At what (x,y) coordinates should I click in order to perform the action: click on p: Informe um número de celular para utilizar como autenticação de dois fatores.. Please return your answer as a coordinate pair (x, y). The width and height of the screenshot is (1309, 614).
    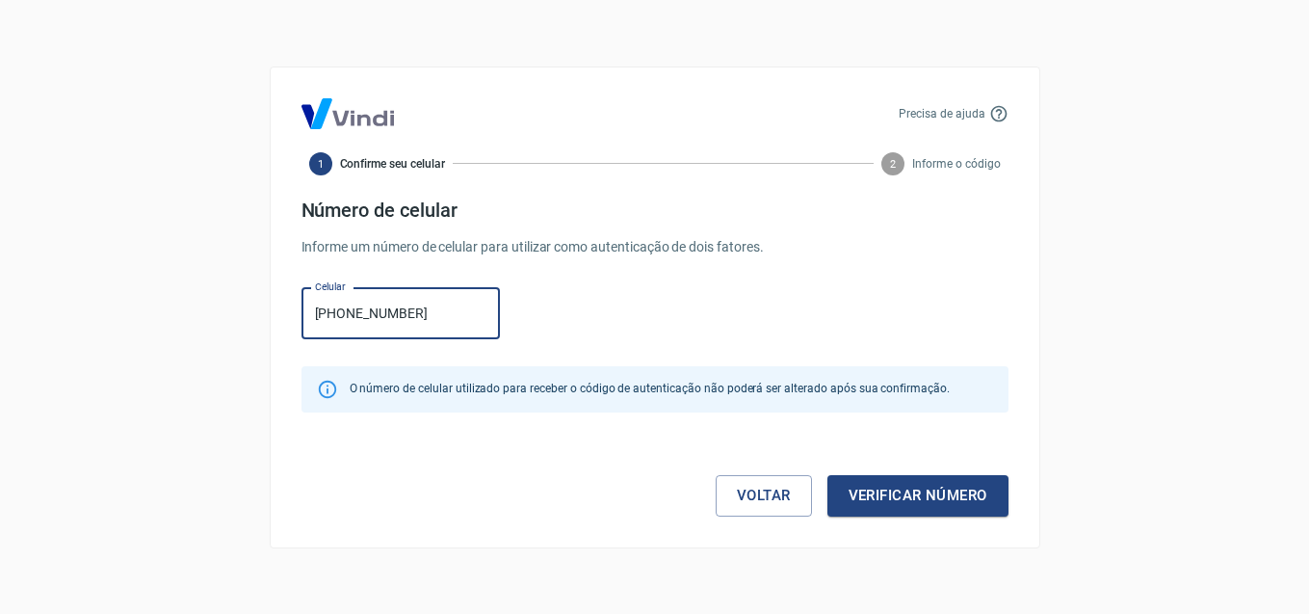
    Looking at the image, I should click on (655, 247).